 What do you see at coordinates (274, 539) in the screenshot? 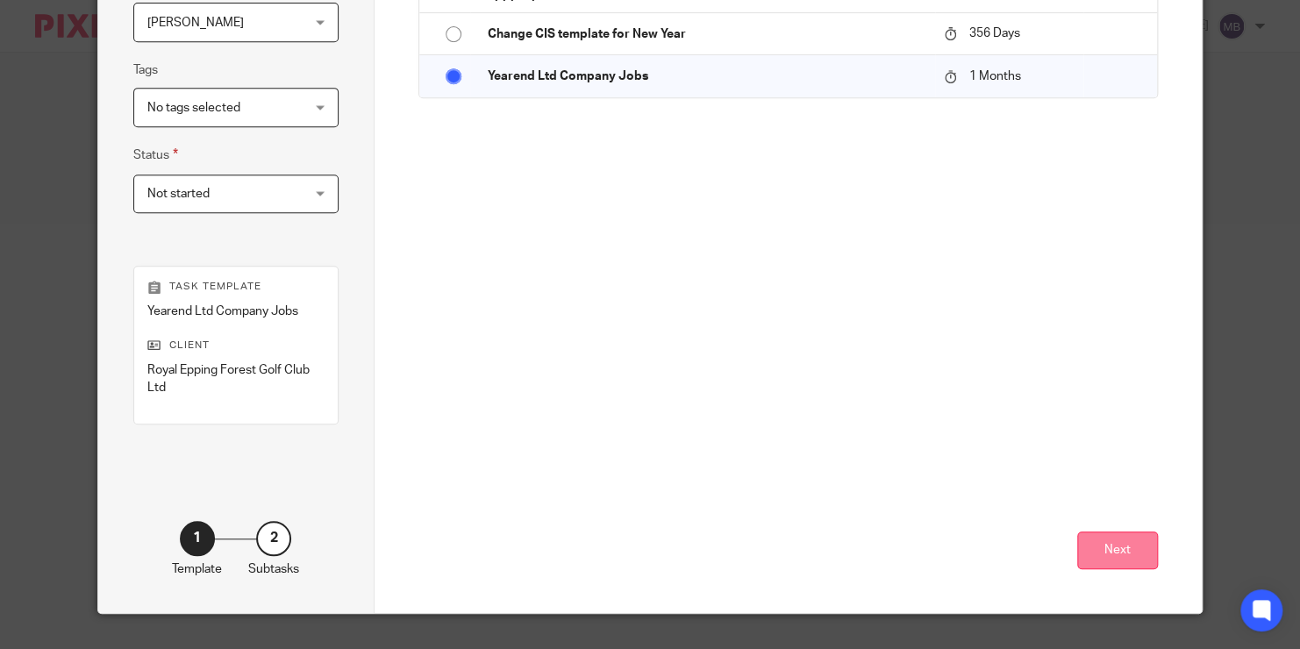
I see `div: 2` at bounding box center [274, 539].